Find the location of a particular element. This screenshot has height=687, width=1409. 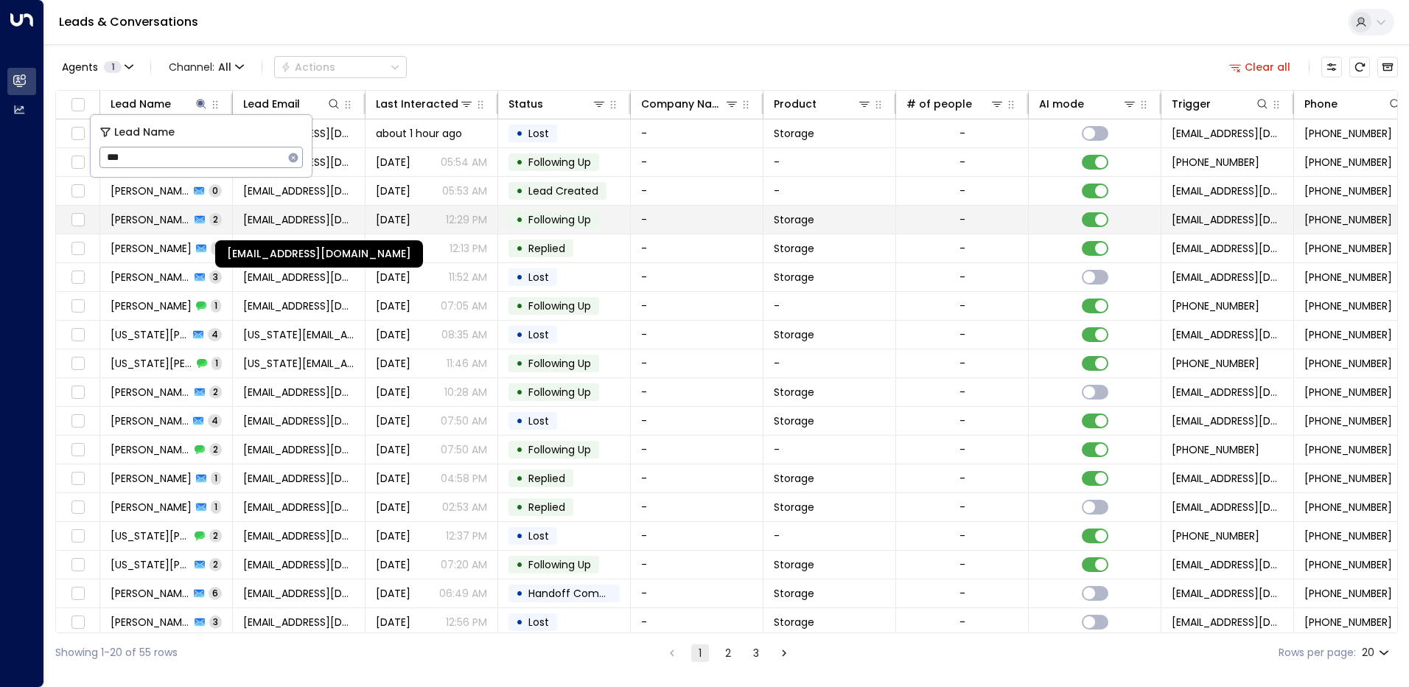

div: Phone is located at coordinates (1353, 104).